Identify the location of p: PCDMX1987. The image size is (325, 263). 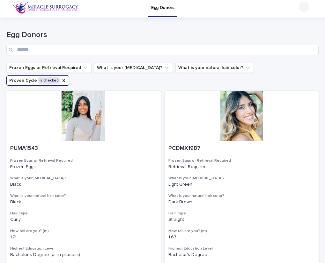
(242, 148).